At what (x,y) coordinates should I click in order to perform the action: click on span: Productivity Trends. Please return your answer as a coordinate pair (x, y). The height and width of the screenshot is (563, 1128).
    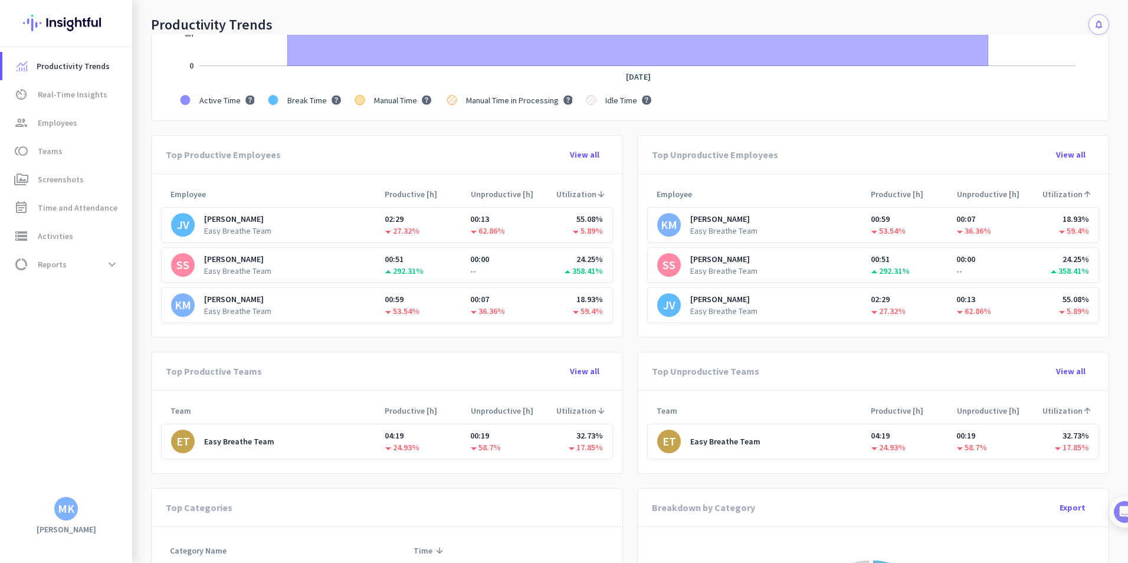
    Looking at the image, I should click on (73, 66).